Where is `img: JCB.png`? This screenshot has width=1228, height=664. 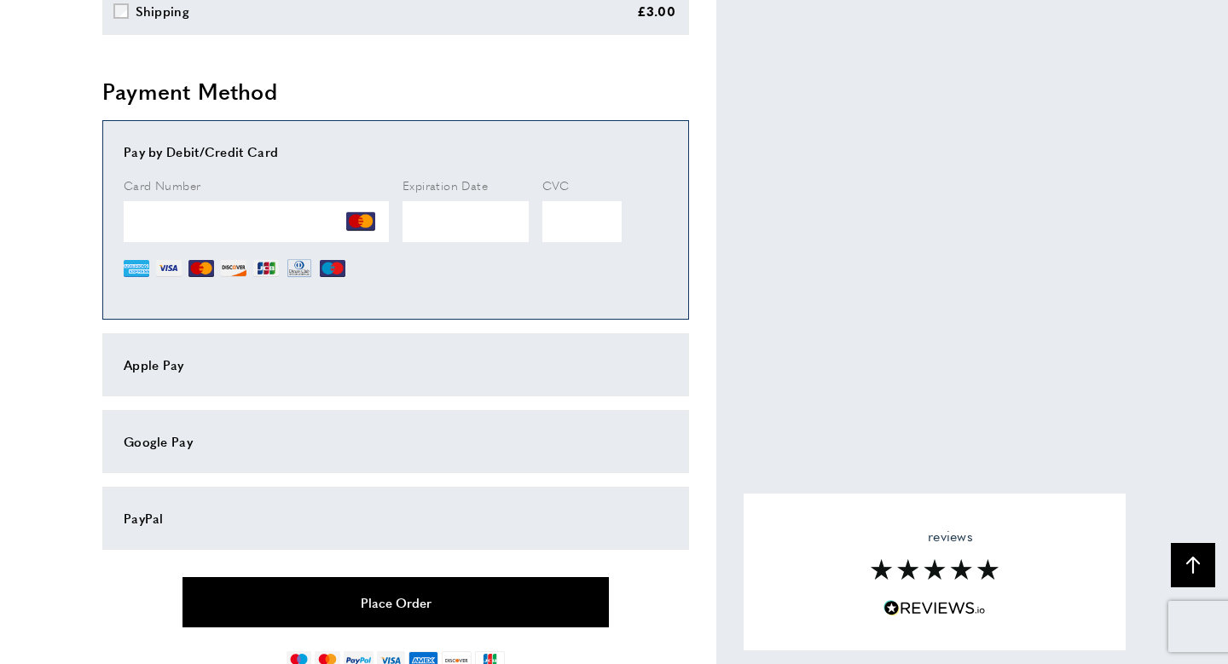
img: JCB.png is located at coordinates (266, 269).